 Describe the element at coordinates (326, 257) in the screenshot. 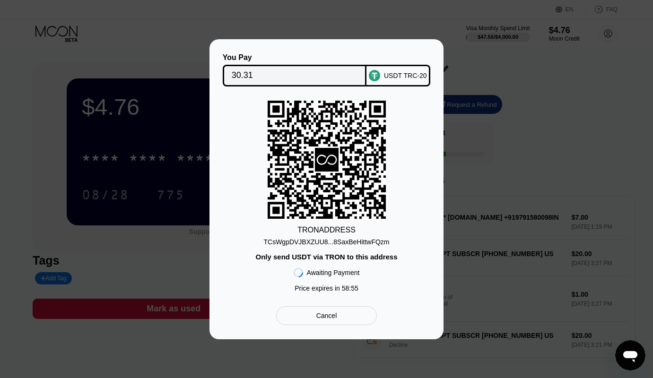

I see `div: Only send USDT via TRON to this address` at that location.